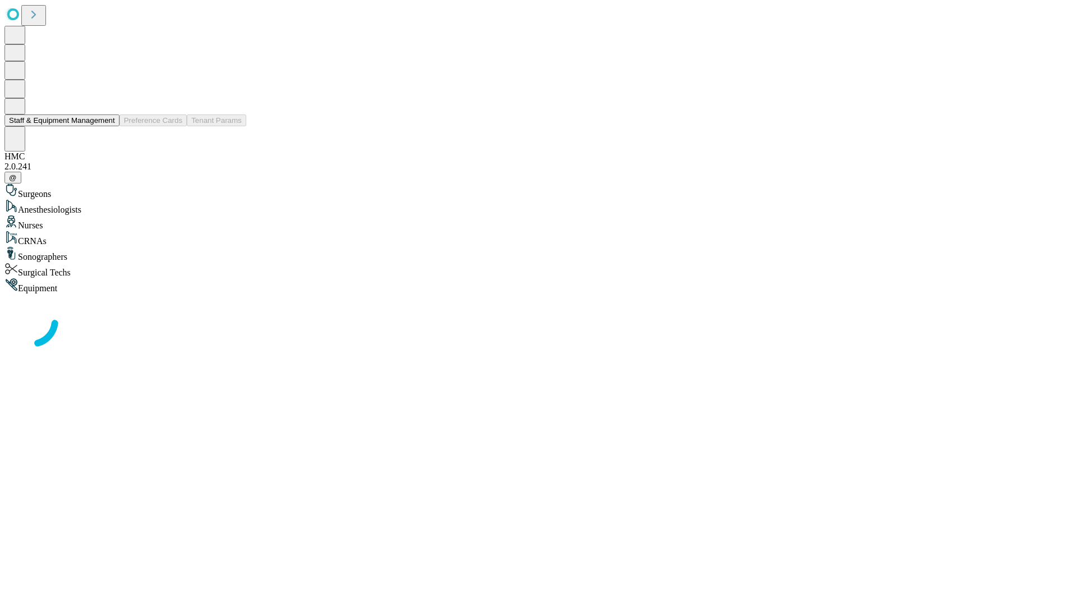  I want to click on div: Surgeons, so click(538, 191).